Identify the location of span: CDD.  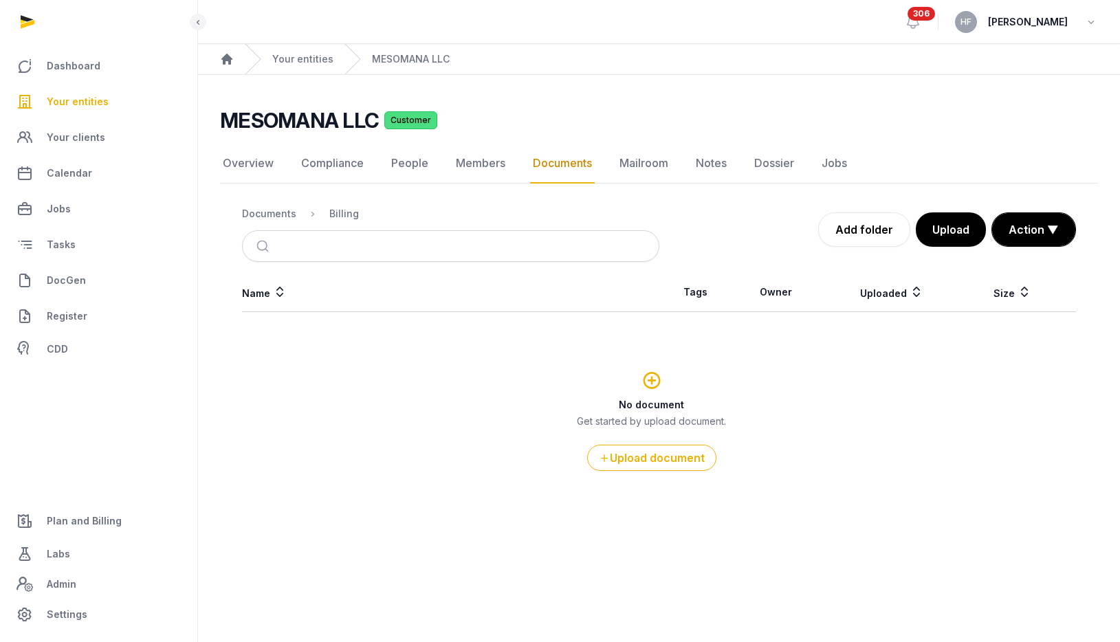
(57, 349).